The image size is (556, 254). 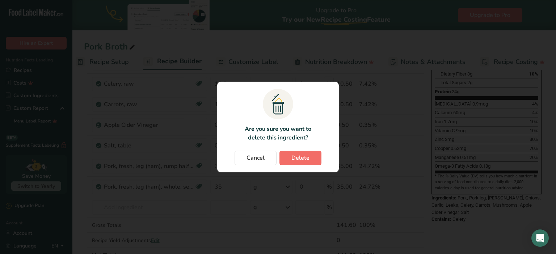 I want to click on p: Are you sure you want to delete this ingredient?, so click(x=277, y=133).